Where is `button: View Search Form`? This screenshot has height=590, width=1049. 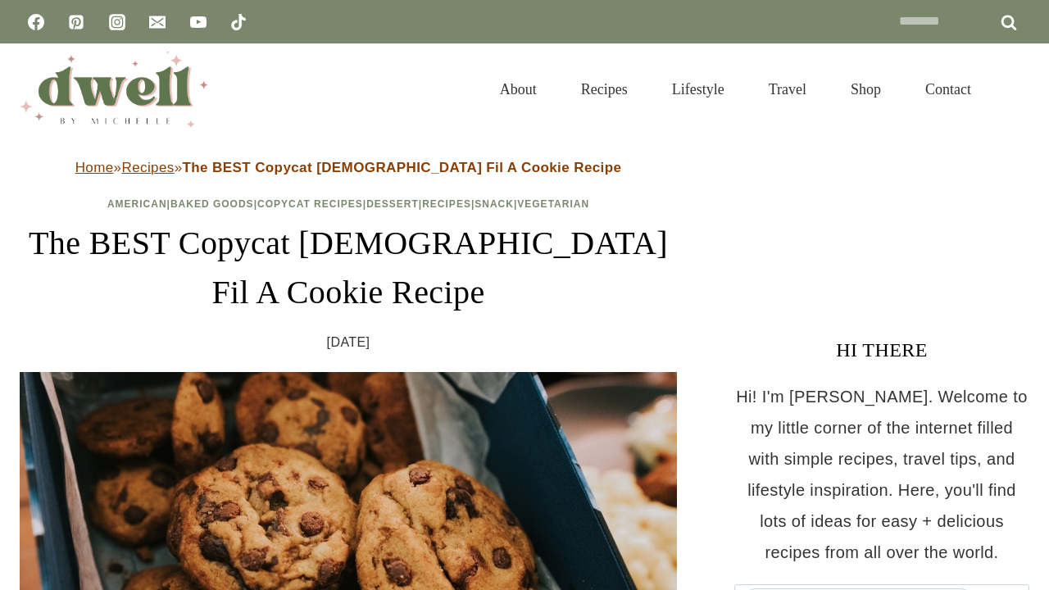
button: View Search Form is located at coordinates (1015, 89).